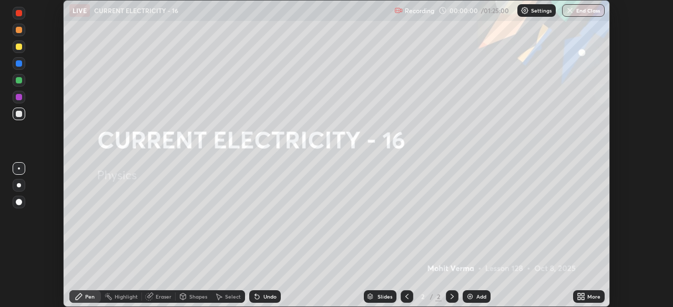 Image resolution: width=673 pixels, height=307 pixels. Describe the element at coordinates (385, 297) in the screenshot. I see `div: Slides` at that location.